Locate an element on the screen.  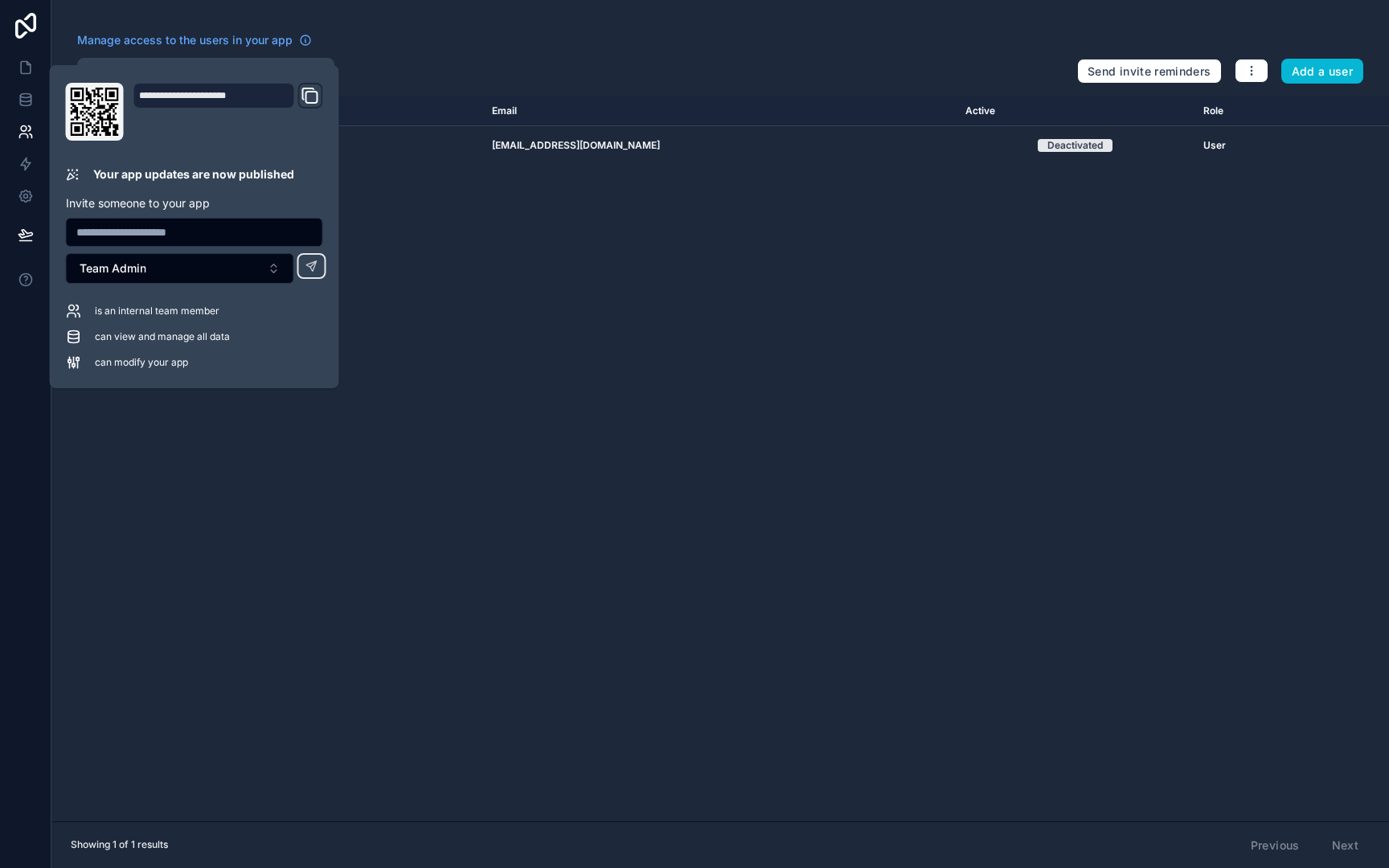
p: Your app updates are now published is located at coordinates (193, 175).